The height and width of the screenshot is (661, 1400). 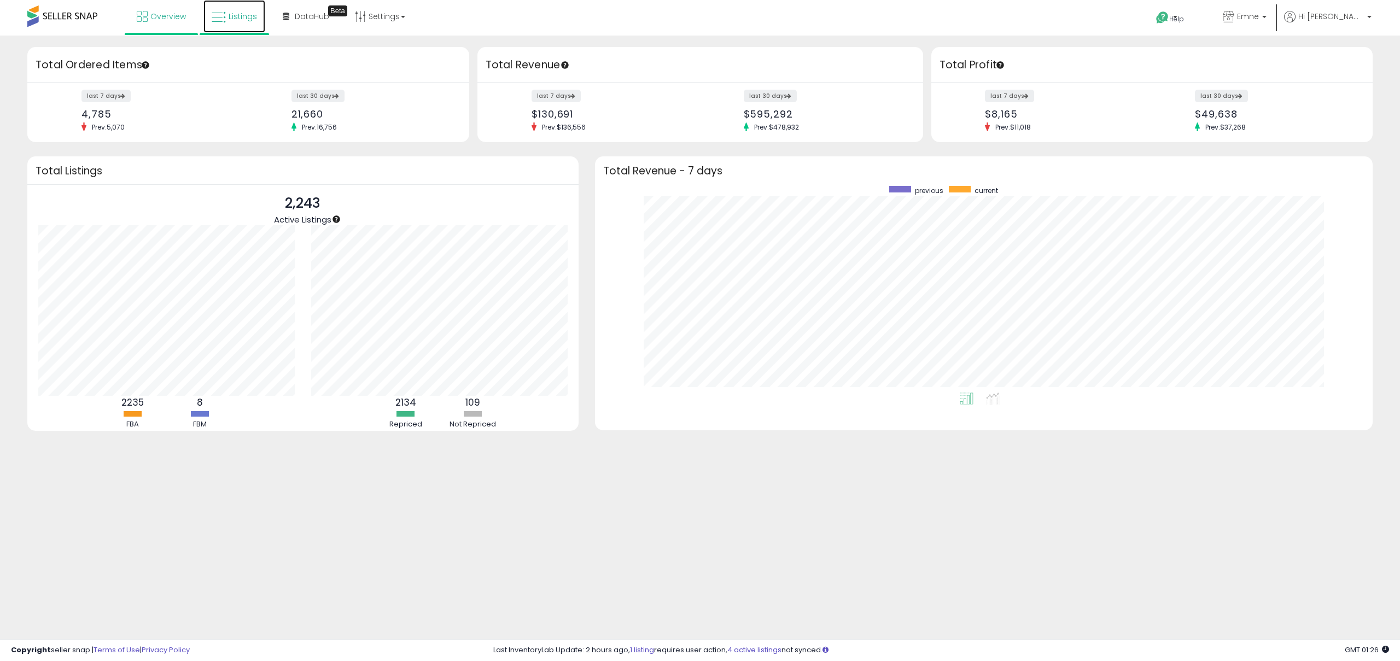 What do you see at coordinates (473, 424) in the screenshot?
I see `div: Not Repriced` at bounding box center [473, 424].